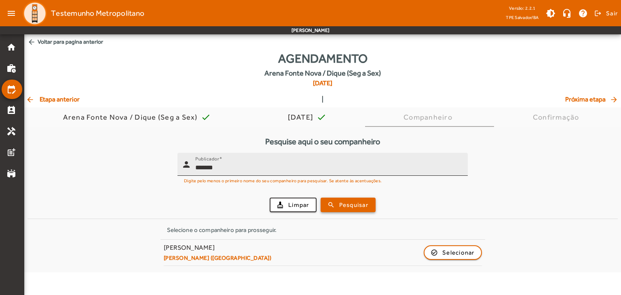  Describe the element at coordinates (53, 99) in the screenshot. I see `span: Etapa anterior` at that location.